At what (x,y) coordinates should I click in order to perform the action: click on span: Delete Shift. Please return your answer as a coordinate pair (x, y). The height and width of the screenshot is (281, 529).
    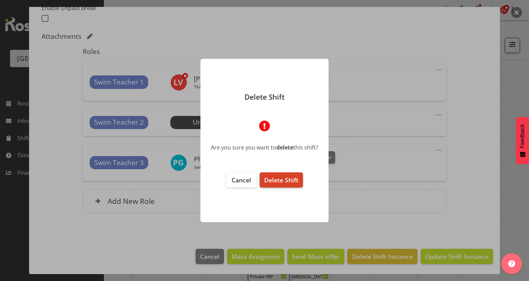
    Looking at the image, I should click on (281, 180).